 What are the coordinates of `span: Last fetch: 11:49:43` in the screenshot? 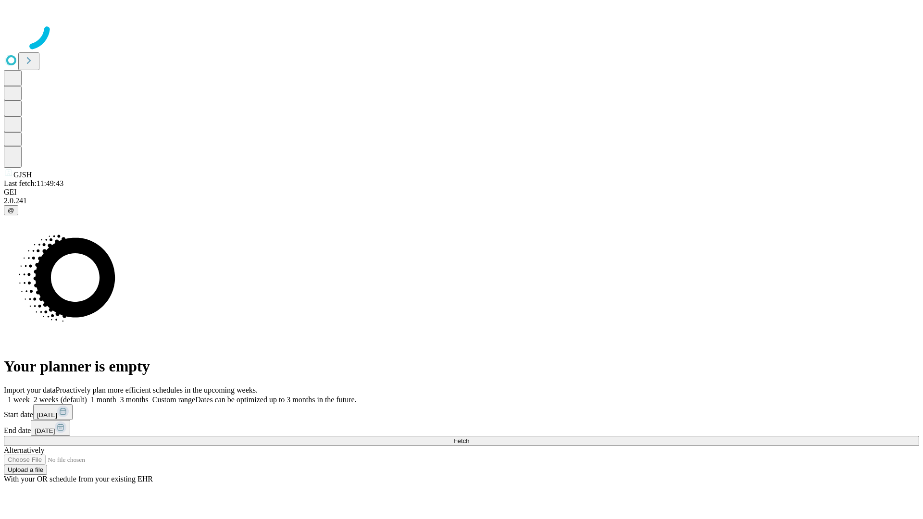 It's located at (34, 183).